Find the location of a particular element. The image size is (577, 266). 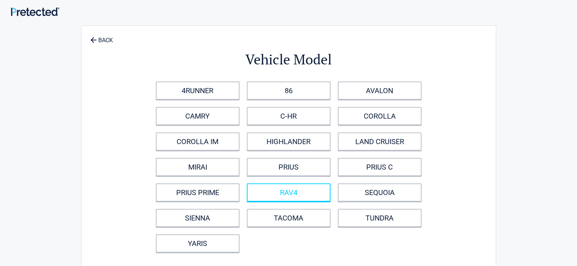

a: YARIS is located at coordinates (198, 244).